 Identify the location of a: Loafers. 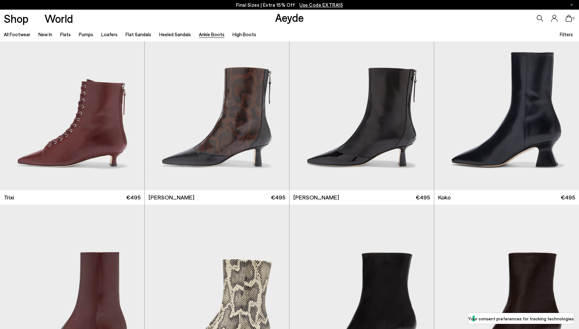
(109, 34).